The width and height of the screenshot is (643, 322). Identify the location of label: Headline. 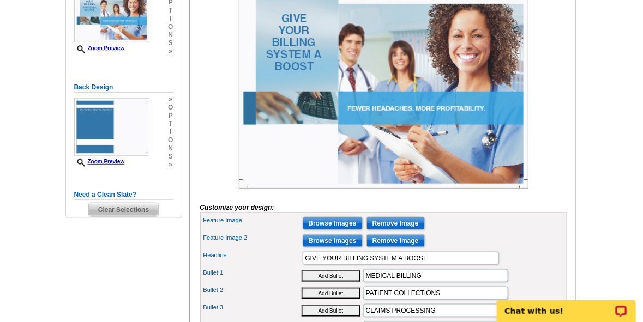
(252, 255).